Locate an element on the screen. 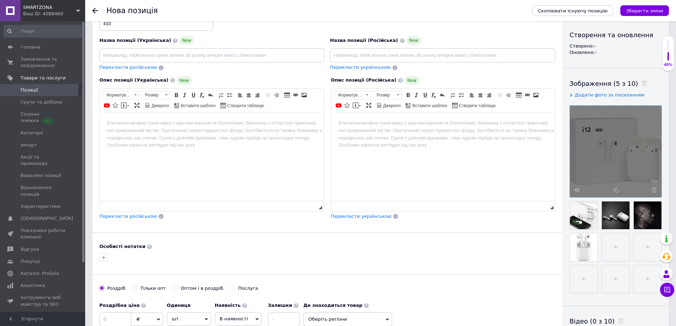 The image size is (676, 326). b: Наявність is located at coordinates (227, 305).